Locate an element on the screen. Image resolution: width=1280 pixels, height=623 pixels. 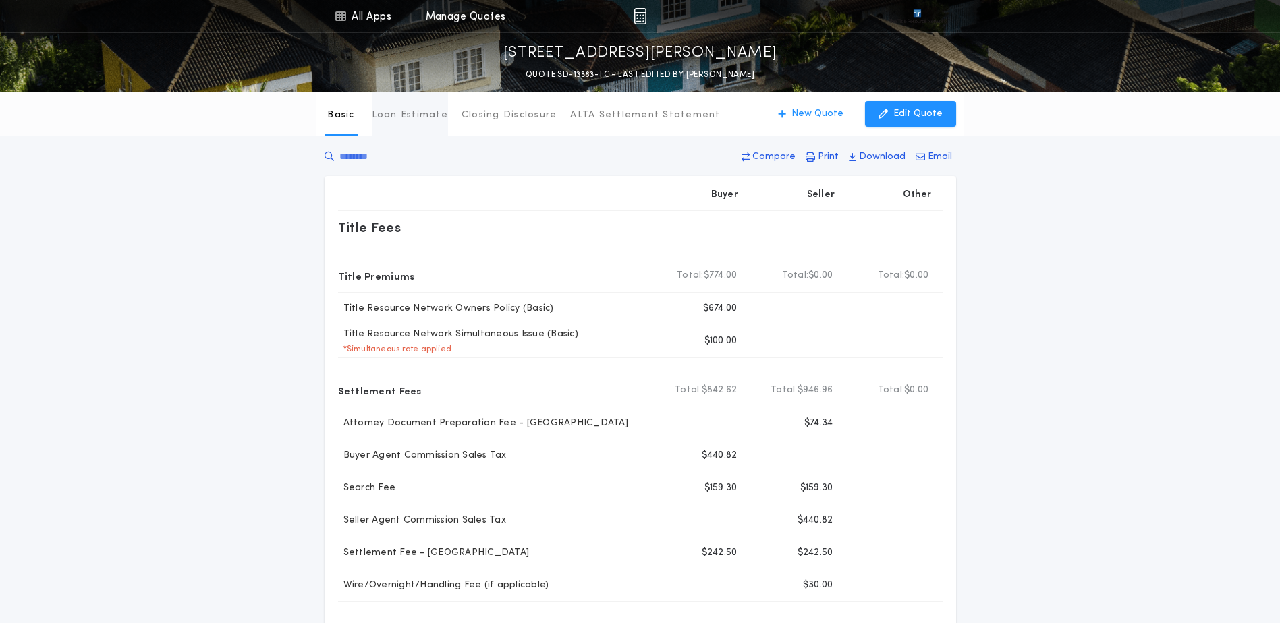
p: Edit Quote is located at coordinates (917, 114).